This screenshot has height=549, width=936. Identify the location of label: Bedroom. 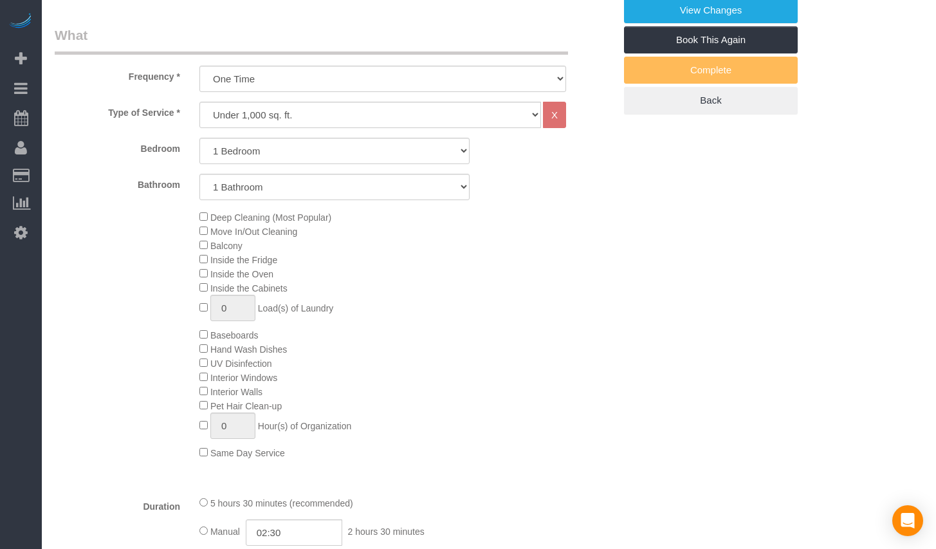
(117, 146).